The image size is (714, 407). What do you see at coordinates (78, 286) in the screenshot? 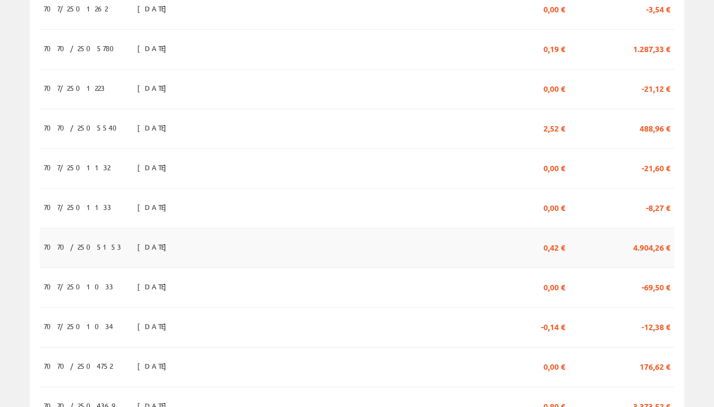
I see `span: 707/2501033` at bounding box center [78, 286].